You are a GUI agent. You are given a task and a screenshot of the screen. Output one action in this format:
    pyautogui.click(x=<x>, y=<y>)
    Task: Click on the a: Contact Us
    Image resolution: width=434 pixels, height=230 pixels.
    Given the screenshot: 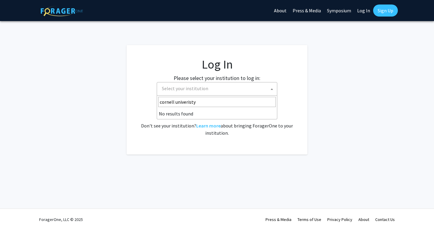 What is the action you would take?
    pyautogui.click(x=385, y=220)
    